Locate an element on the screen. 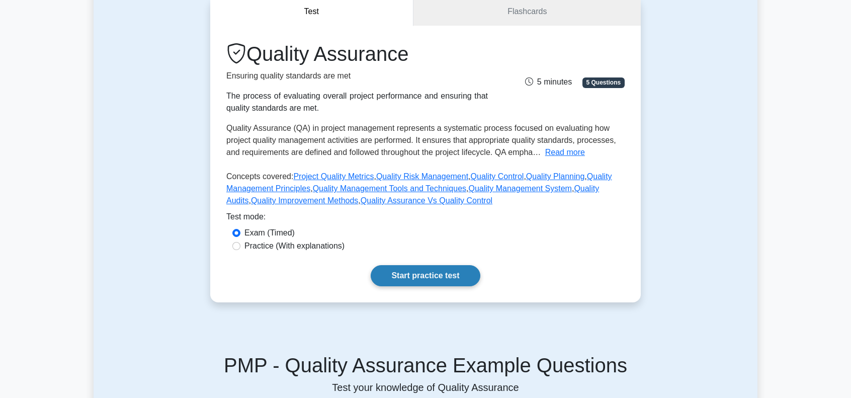  button: Read more is located at coordinates (565, 152).